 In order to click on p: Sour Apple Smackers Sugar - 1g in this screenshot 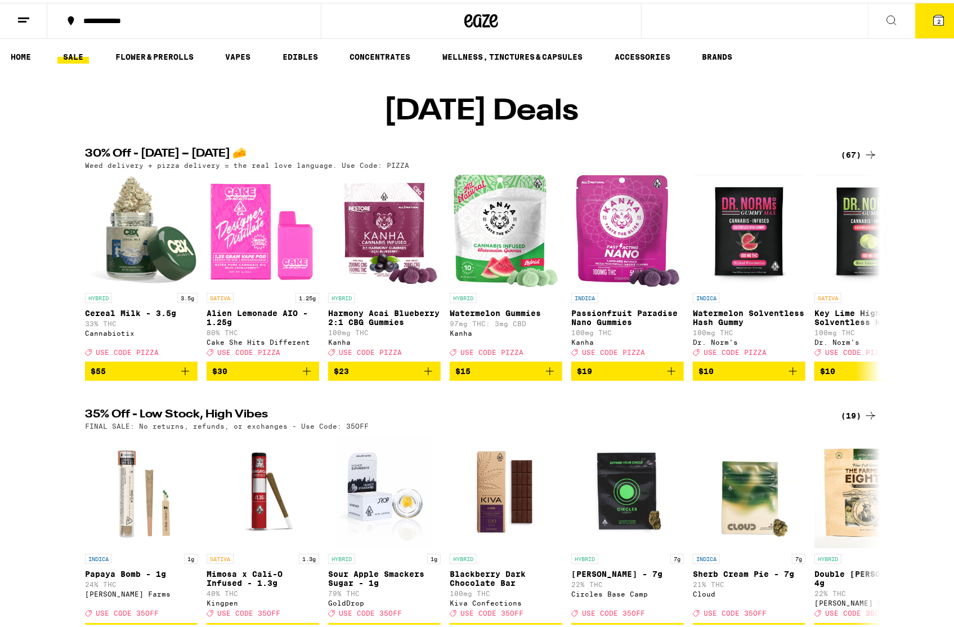, I will do `click(385, 575)`.